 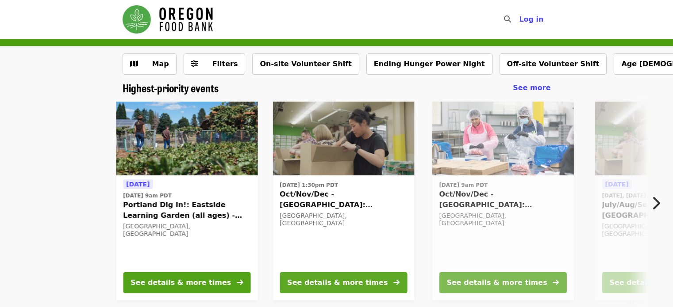 I want to click on i: sliders-h icon, so click(x=195, y=64).